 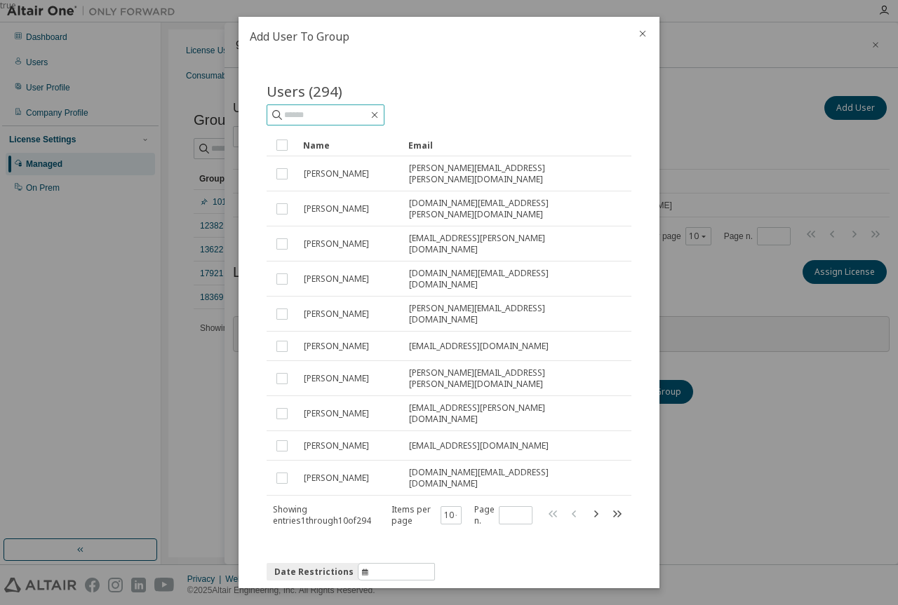 What do you see at coordinates (426, 515) in the screenshot?
I see `span: Items per page` at bounding box center [426, 515].